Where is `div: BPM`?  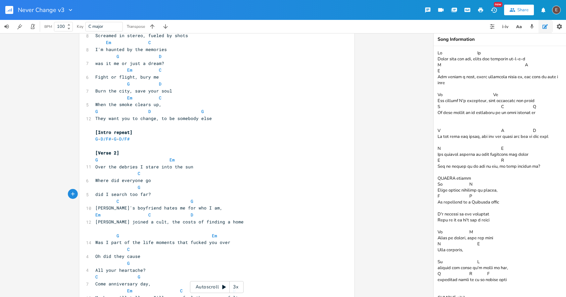
div: BPM is located at coordinates (48, 26).